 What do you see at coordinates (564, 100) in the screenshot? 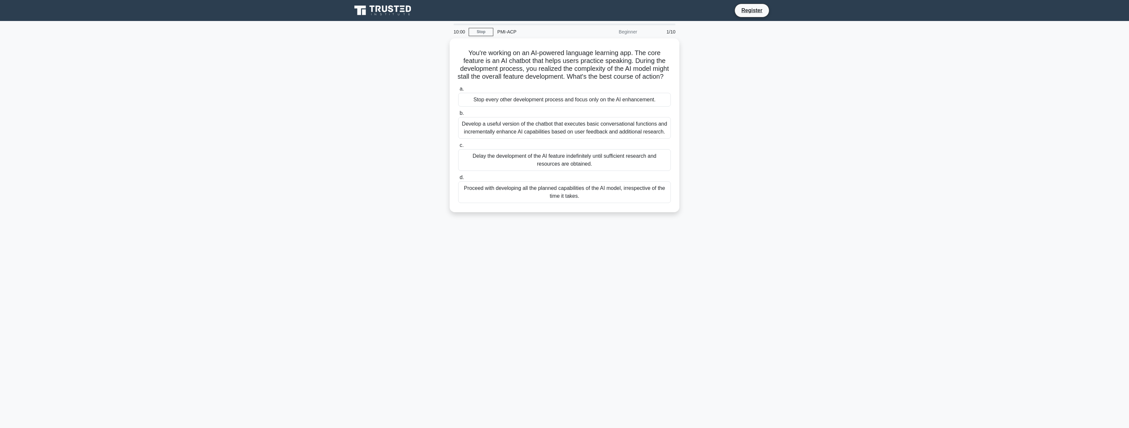
I see `div: Stop every other development process and focus only on the AI enhancement.` at bounding box center [564, 100].